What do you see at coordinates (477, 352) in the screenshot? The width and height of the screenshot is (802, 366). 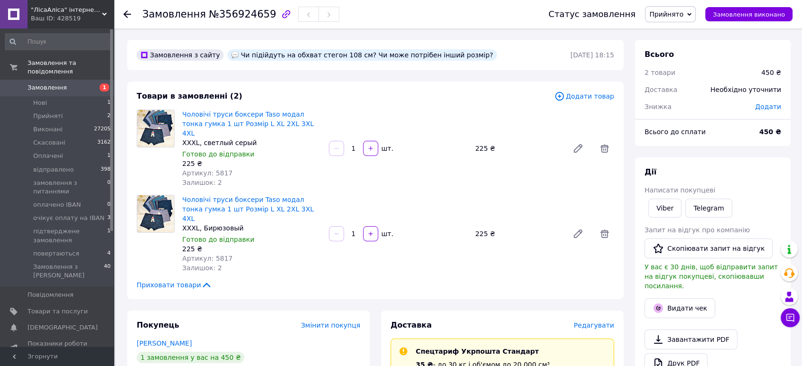 I see `span: Спецтариф Укрпошта Стандарт` at bounding box center [477, 352].